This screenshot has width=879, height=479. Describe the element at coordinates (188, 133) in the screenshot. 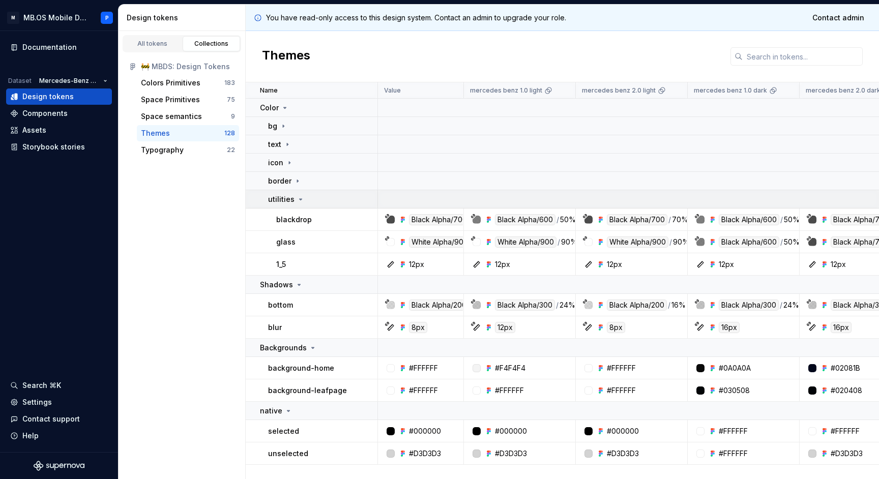

I see `button: Themes128` at that location.